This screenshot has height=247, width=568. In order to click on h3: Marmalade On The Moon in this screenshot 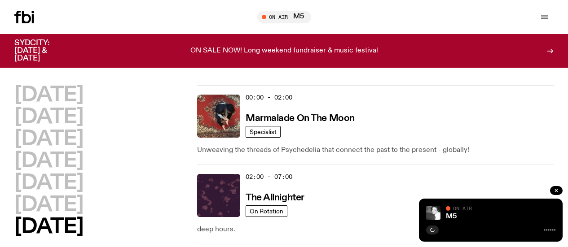, I will do `click(300, 119)`.